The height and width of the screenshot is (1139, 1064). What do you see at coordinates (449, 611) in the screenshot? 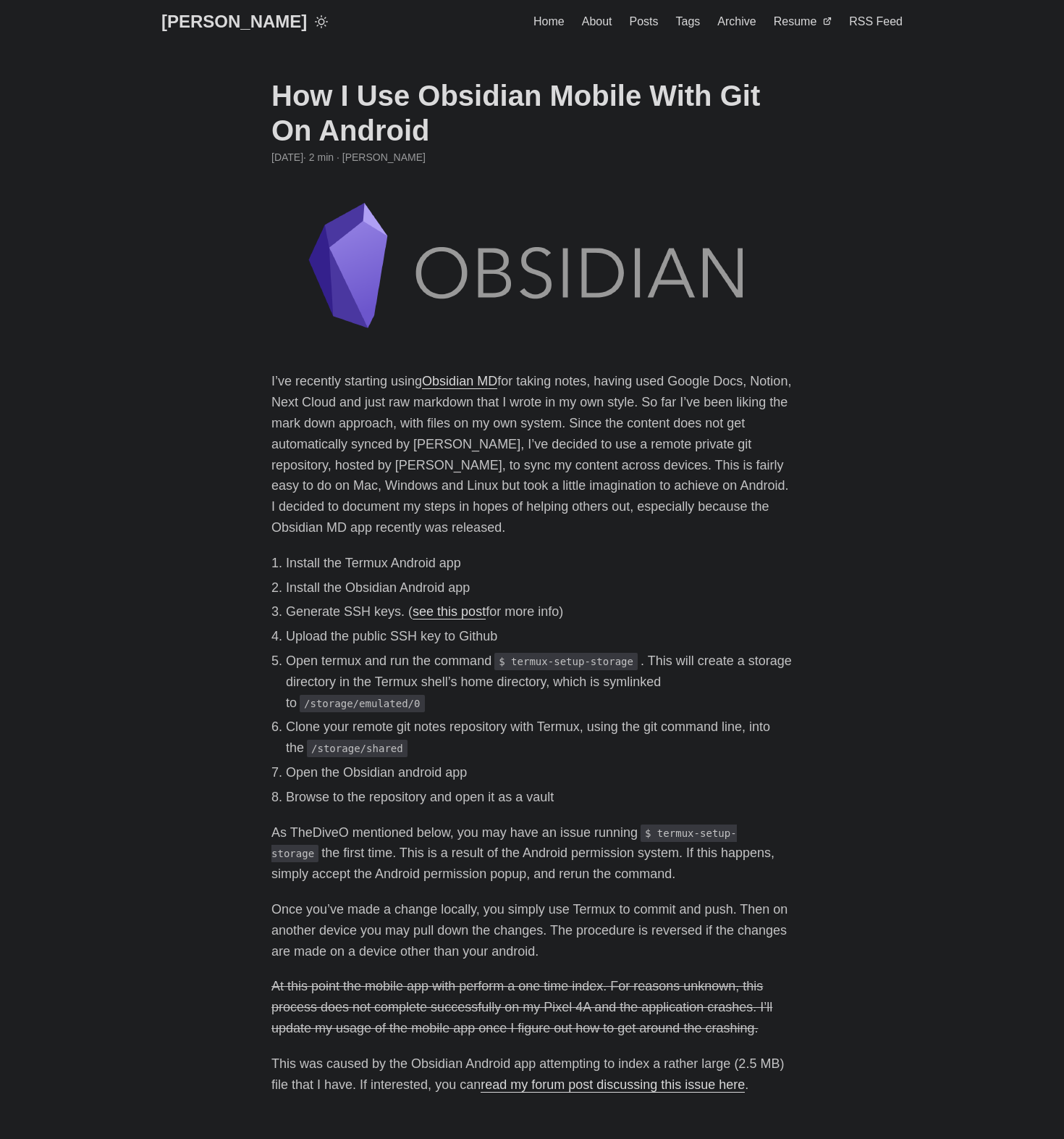
I see `a: see this post` at bounding box center [449, 611].